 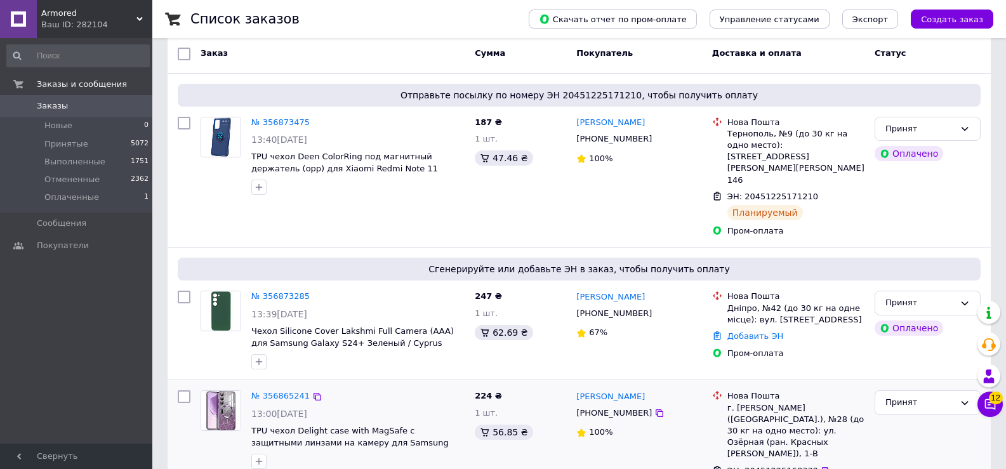 What do you see at coordinates (52, 106) in the screenshot?
I see `span: Заказы` at bounding box center [52, 106].